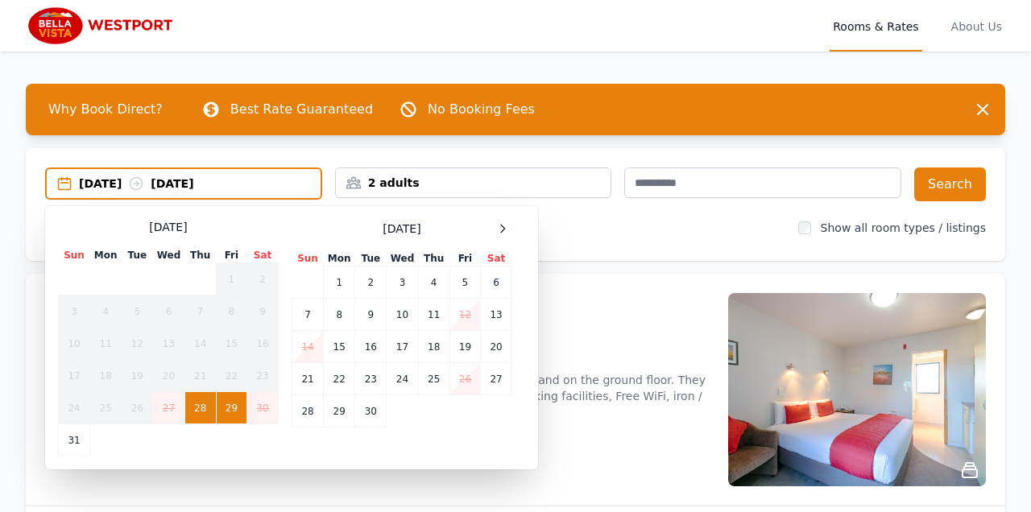 This screenshot has height=512, width=1031. What do you see at coordinates (474, 183) in the screenshot?
I see `div: 2 adults` at bounding box center [474, 183].